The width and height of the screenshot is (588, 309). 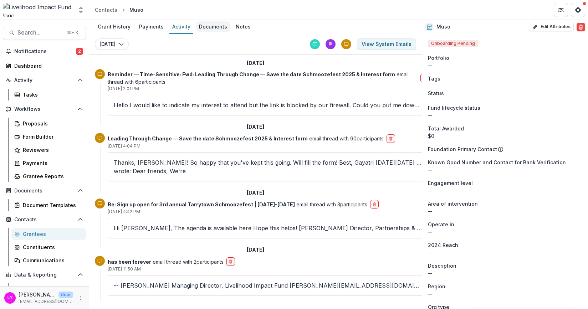 What do you see at coordinates (181, 26) in the screenshot?
I see `div: Activity` at bounding box center [181, 26].